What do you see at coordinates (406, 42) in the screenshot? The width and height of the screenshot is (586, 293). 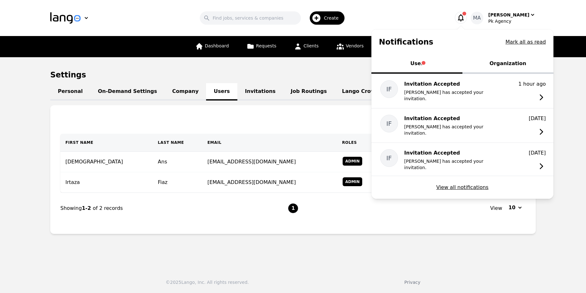 I see `h1: Notifications` at bounding box center [406, 42].